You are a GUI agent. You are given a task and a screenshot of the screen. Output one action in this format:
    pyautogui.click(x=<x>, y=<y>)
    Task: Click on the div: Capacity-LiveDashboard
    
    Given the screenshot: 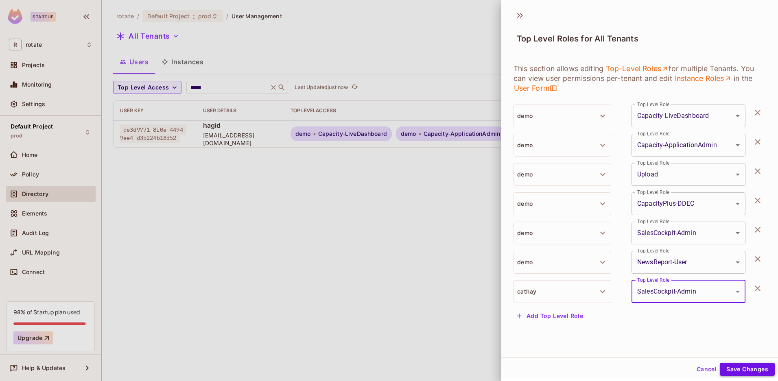 What is the action you would take?
    pyautogui.click(x=688, y=116)
    